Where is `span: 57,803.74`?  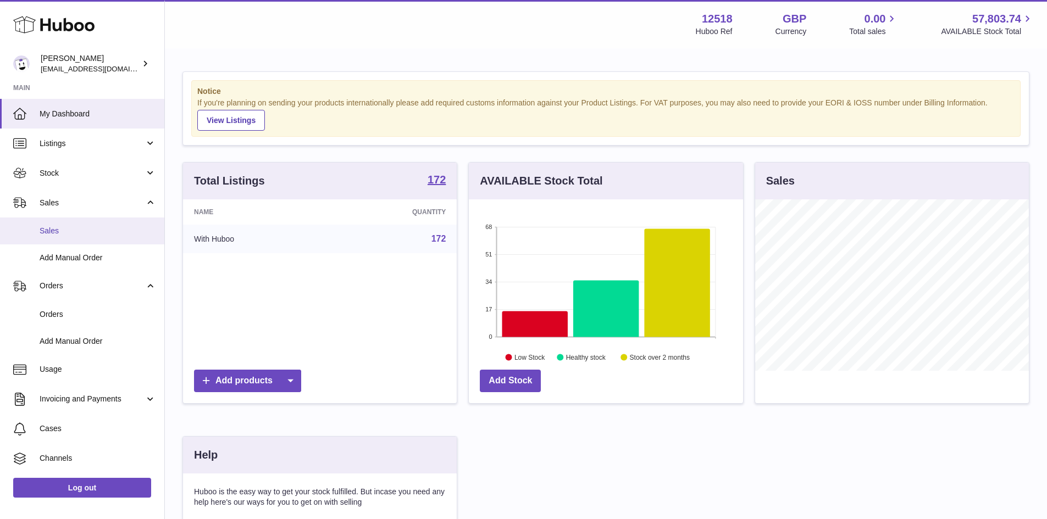
span: 57,803.74 is located at coordinates (996, 19).